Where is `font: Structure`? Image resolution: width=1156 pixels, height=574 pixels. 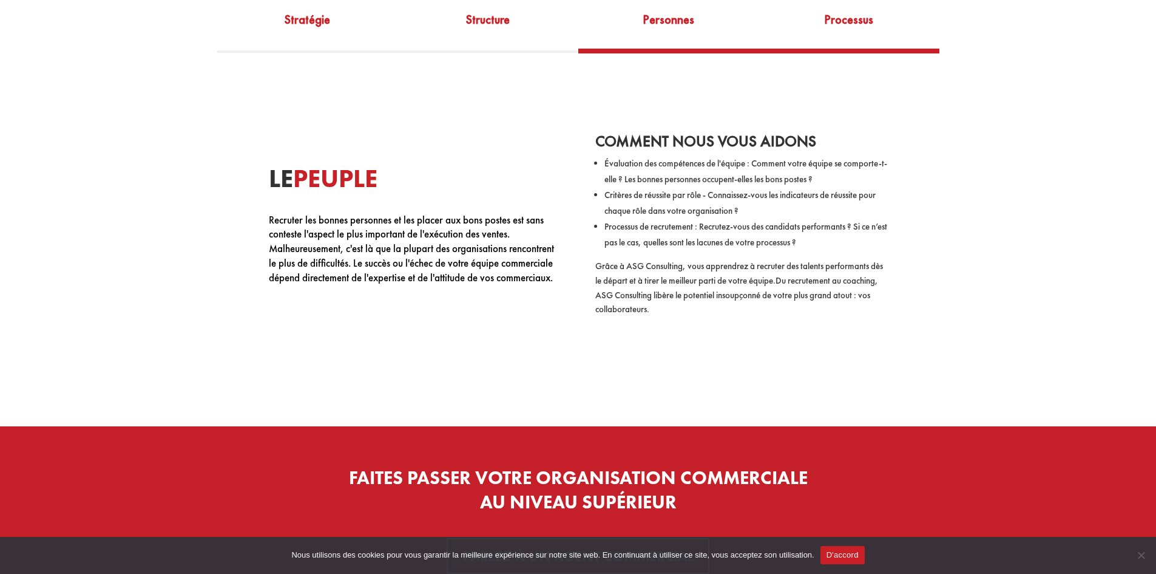
font: Structure is located at coordinates (488, 19).